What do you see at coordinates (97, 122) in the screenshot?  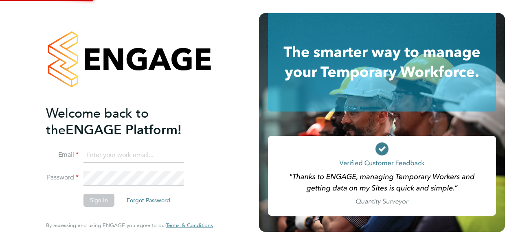 I see `span: Welcome back to the` at bounding box center [97, 122].